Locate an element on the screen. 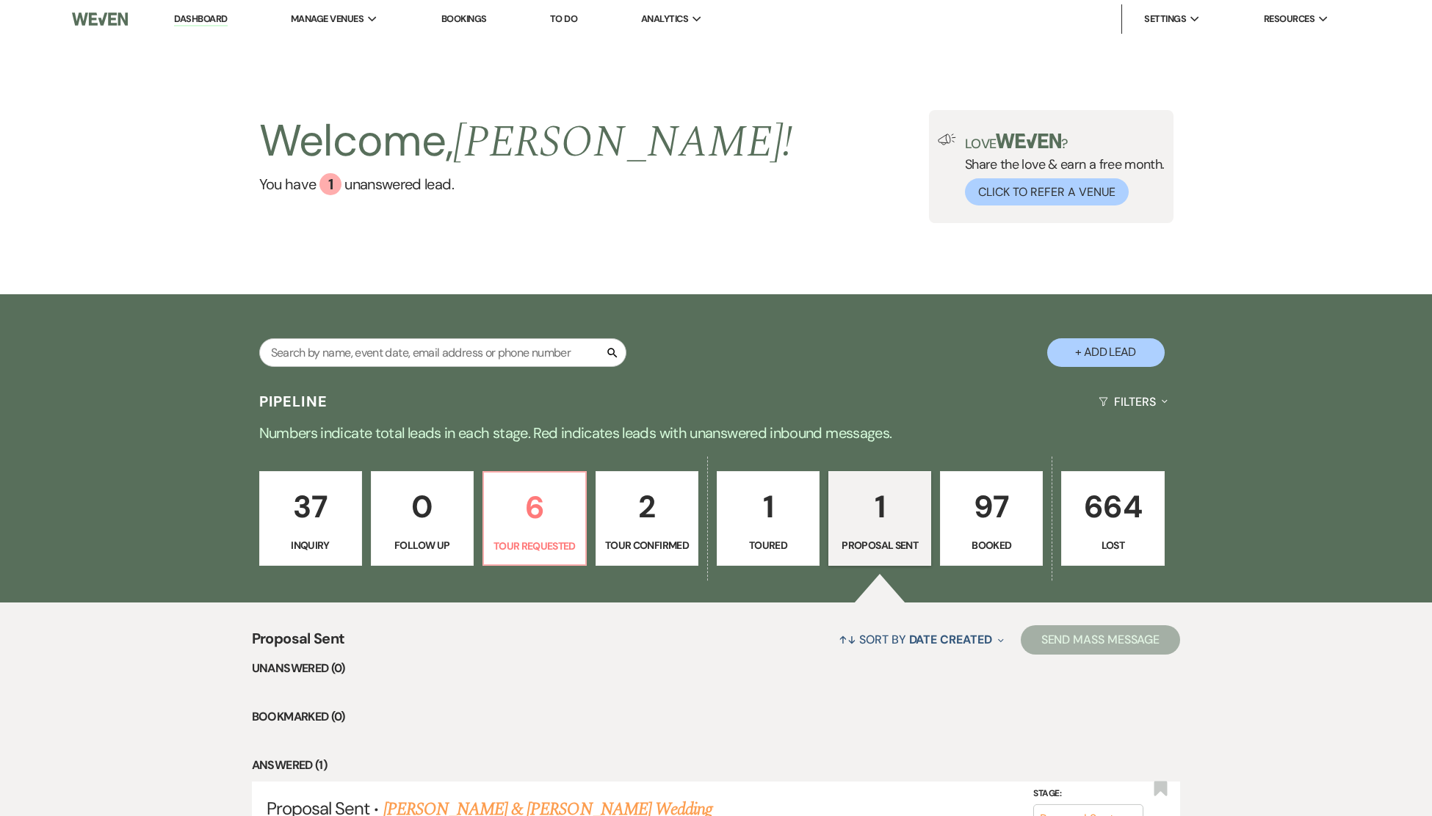 The height and width of the screenshot is (816, 1432). a: 97Booked is located at coordinates (991, 519).